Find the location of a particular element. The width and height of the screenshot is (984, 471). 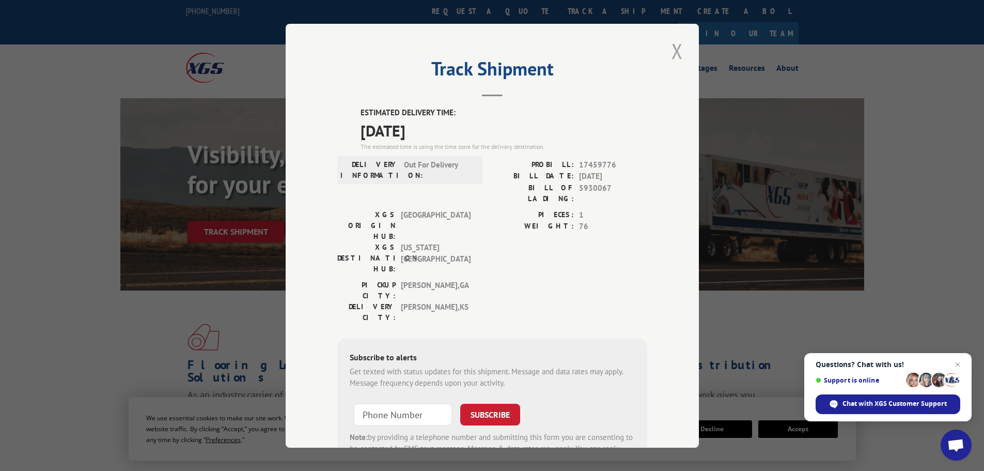

a: Open chat is located at coordinates (956, 445).